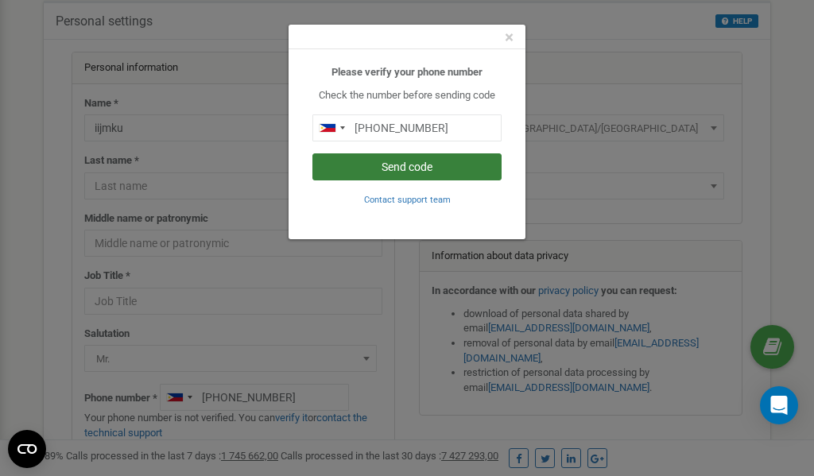 This screenshot has width=814, height=476. I want to click on button: Close, so click(508, 37).